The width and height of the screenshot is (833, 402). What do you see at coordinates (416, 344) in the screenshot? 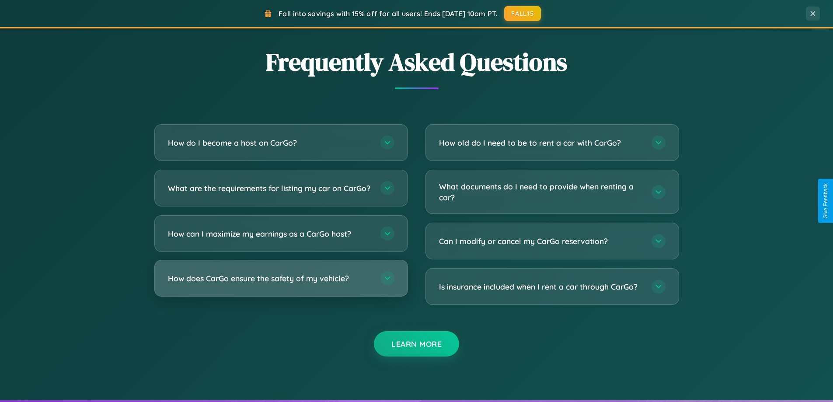
I see `button: Learn More` at bounding box center [416, 344].